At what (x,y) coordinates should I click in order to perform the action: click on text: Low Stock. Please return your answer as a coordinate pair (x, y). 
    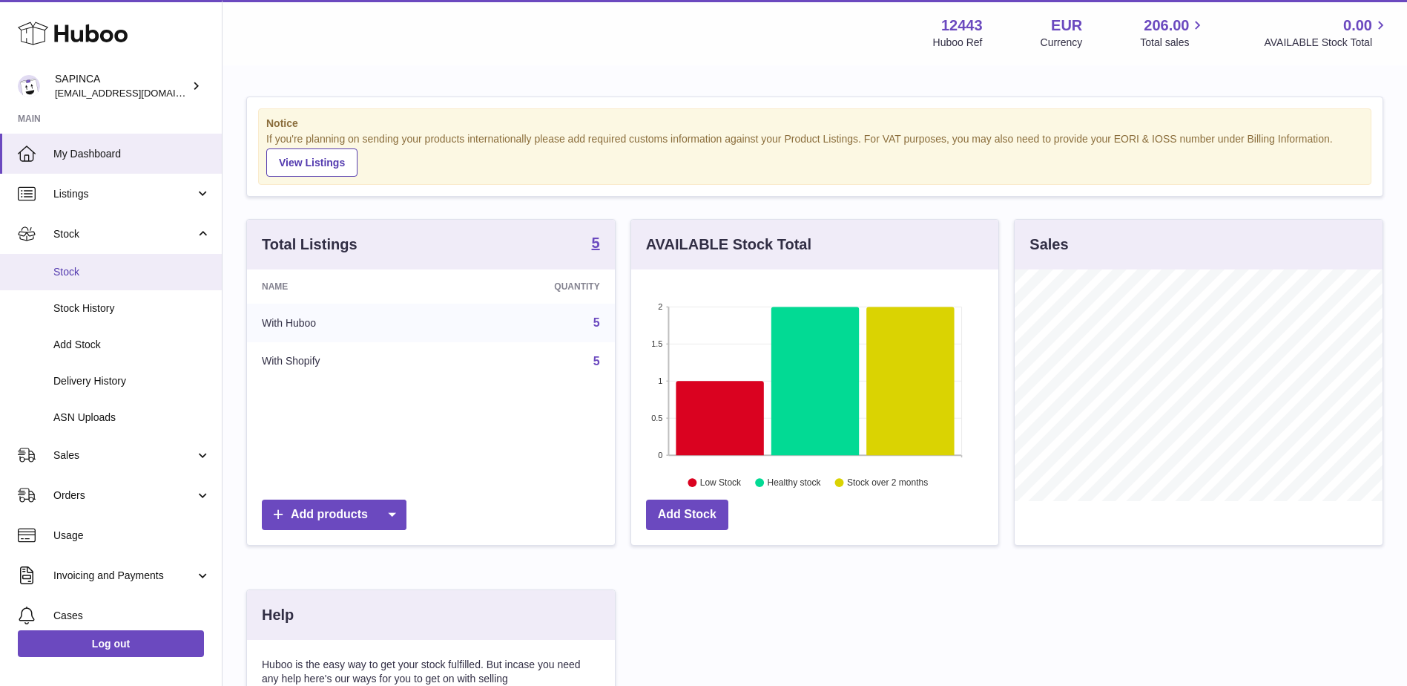
    Looking at the image, I should click on (721, 482).